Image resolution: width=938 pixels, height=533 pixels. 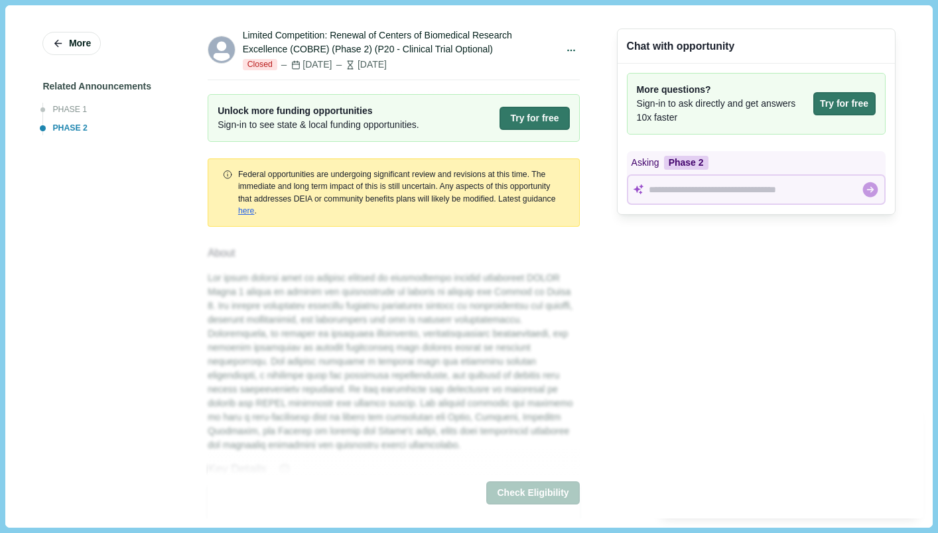 I want to click on span: More, so click(x=80, y=43).